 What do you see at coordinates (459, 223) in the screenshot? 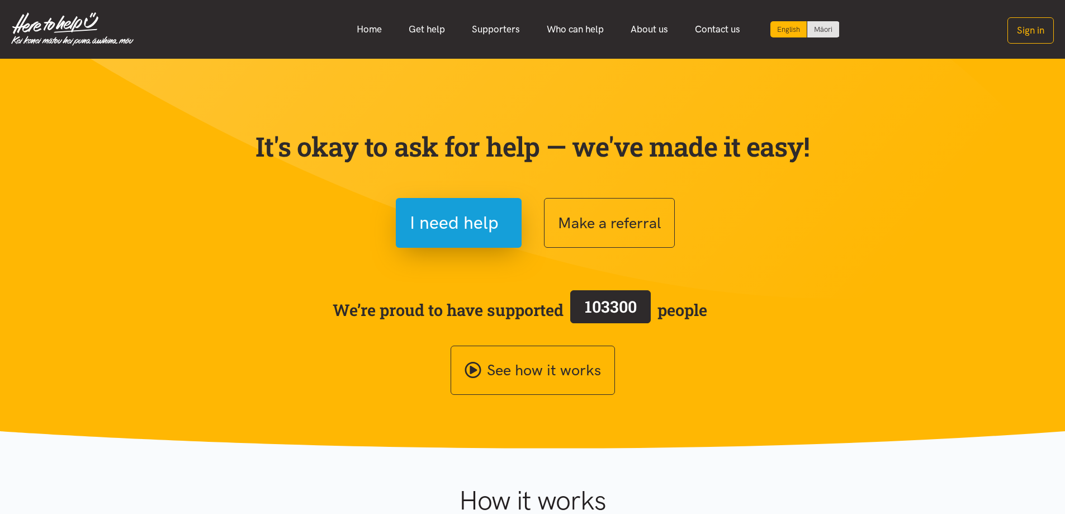
I see `button: I need help` at bounding box center [459, 223].